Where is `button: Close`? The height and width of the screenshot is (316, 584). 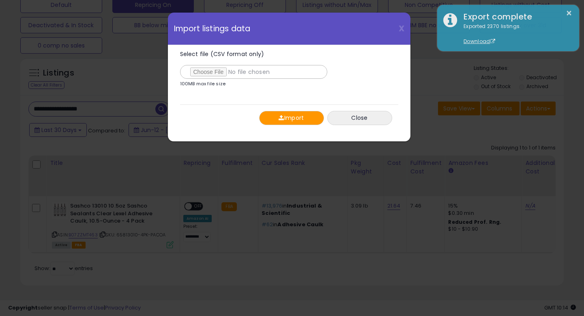 button: Close is located at coordinates (360, 118).